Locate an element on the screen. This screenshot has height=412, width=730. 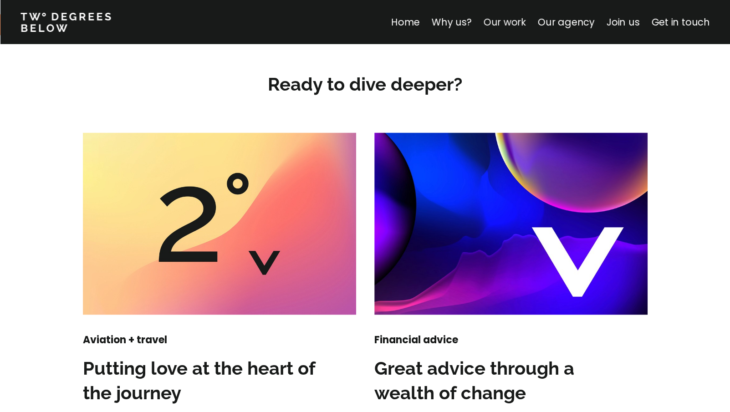
h4: Financial advice is located at coordinates (463, 340).